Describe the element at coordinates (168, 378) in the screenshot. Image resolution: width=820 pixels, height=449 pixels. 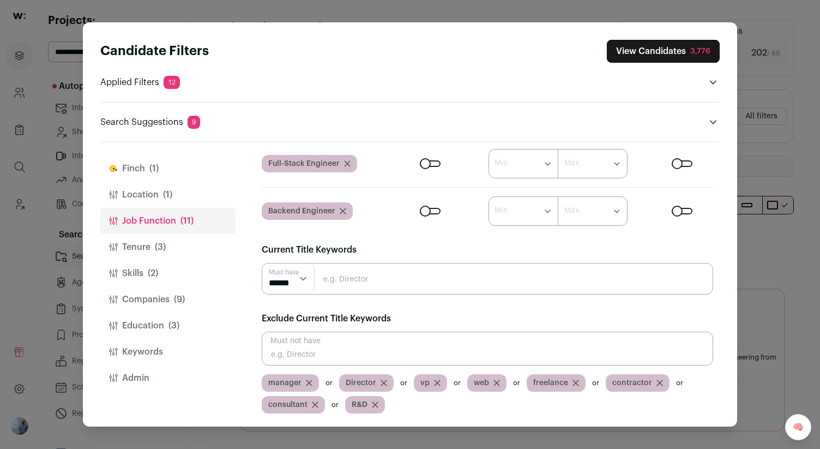
I see `button: Admin` at that location.